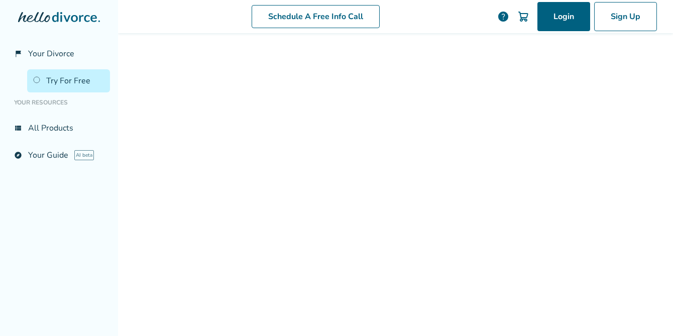 The image size is (673, 336). I want to click on span: explore, so click(18, 155).